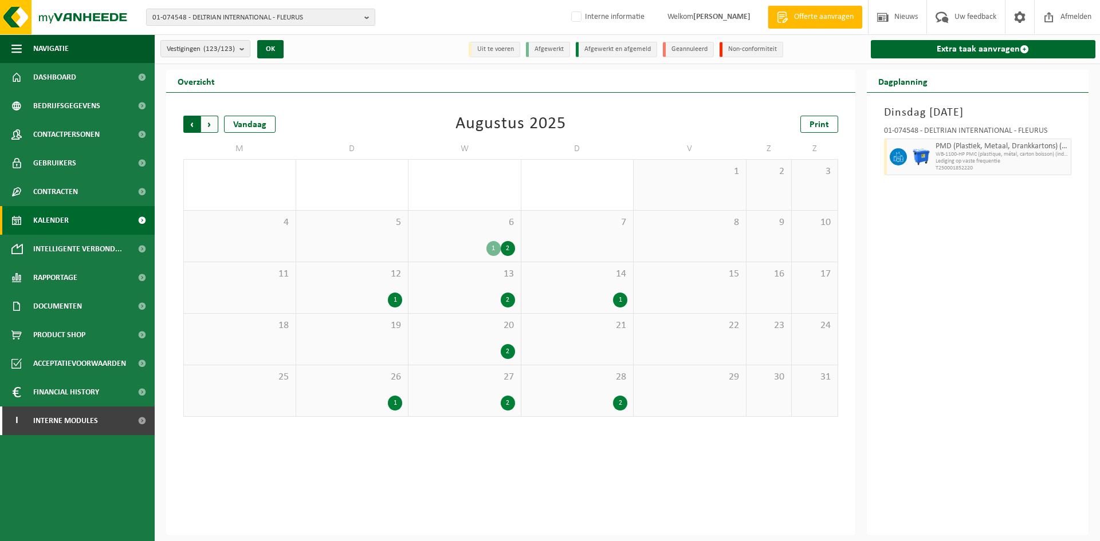 This screenshot has width=1100, height=541. What do you see at coordinates (57, 306) in the screenshot?
I see `span: Documenten` at bounding box center [57, 306].